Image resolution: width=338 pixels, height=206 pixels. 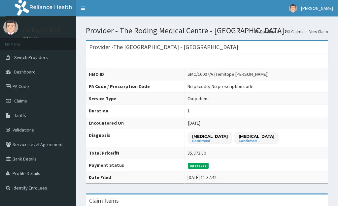 What do you see at coordinates (188, 111) in the screenshot?
I see `div: 1` at bounding box center [188, 111].